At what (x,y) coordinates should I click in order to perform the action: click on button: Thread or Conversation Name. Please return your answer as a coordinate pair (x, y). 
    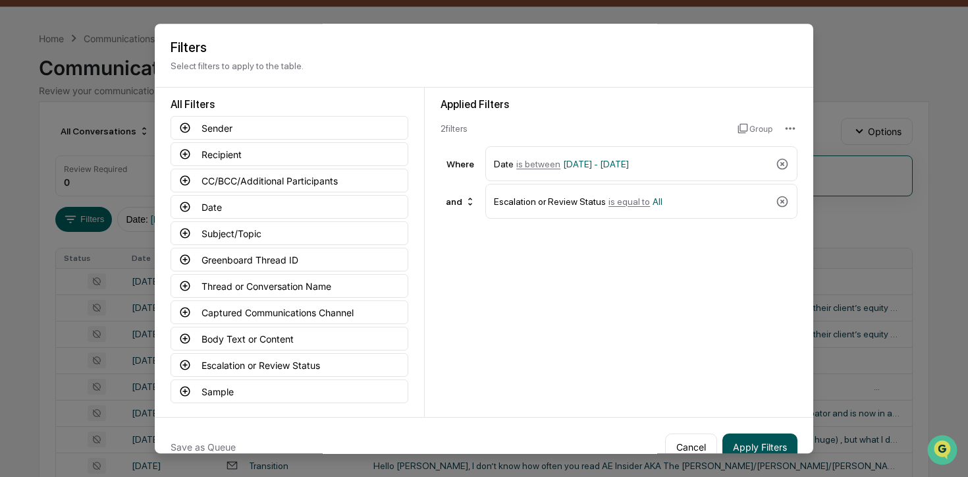
    Looking at the image, I should click on (289, 286).